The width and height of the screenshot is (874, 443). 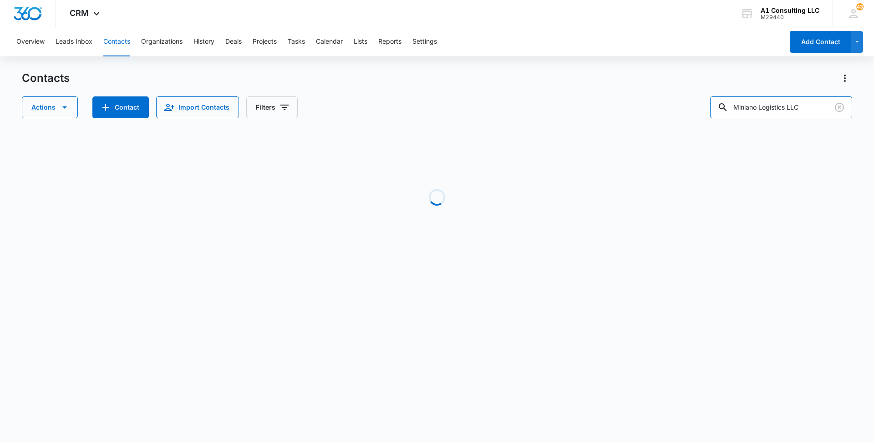 I want to click on button: Lists, so click(x=360, y=42).